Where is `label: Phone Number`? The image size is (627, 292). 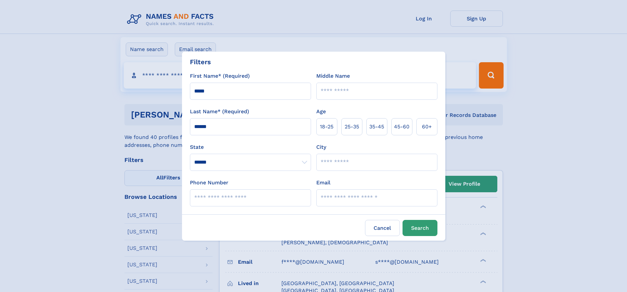
label: Phone Number is located at coordinates (209, 183).